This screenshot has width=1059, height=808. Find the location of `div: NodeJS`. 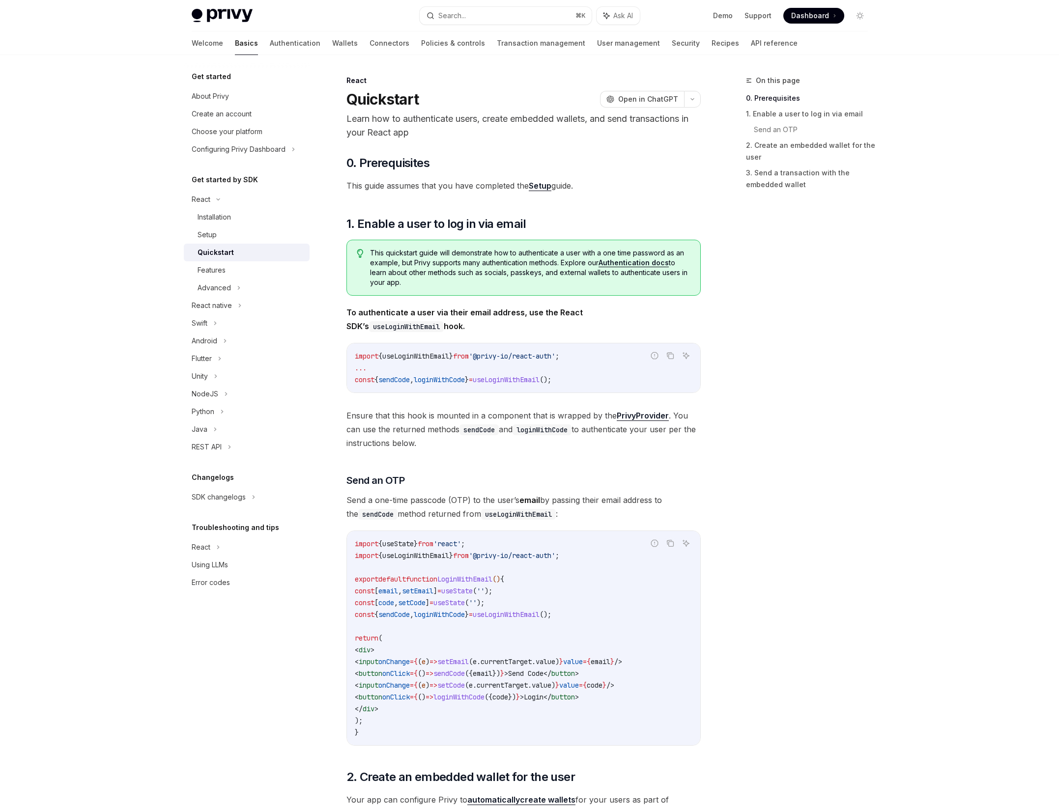

div: NodeJS is located at coordinates (205, 394).